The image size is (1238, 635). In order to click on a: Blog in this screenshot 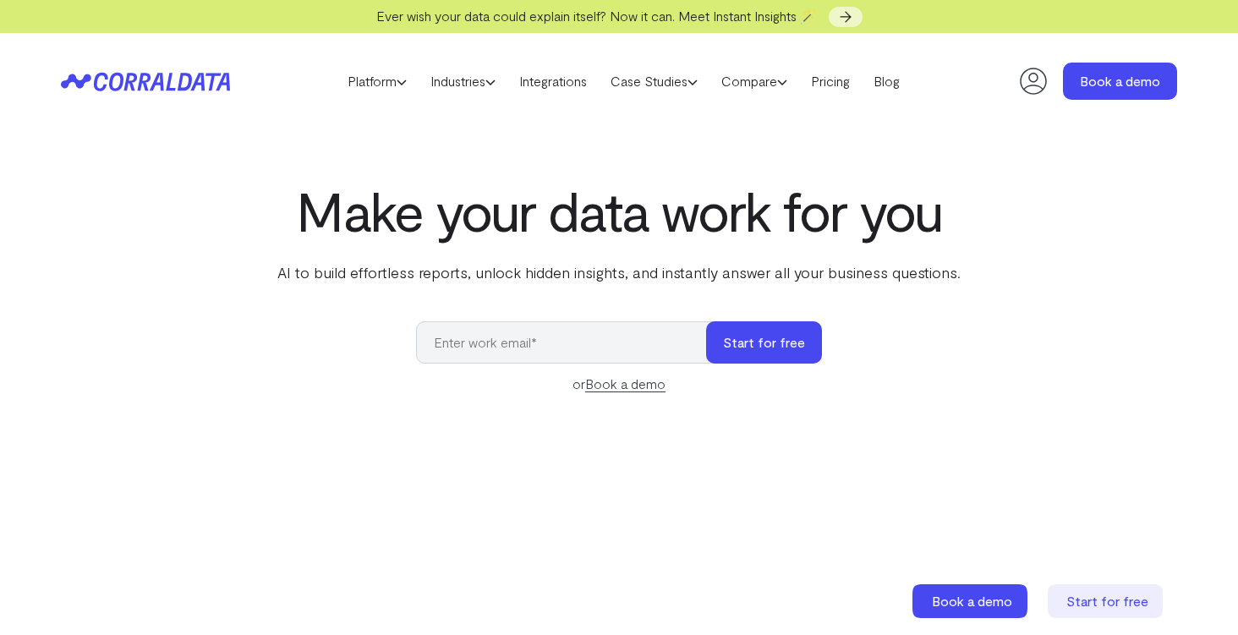, I will do `click(886, 81)`.